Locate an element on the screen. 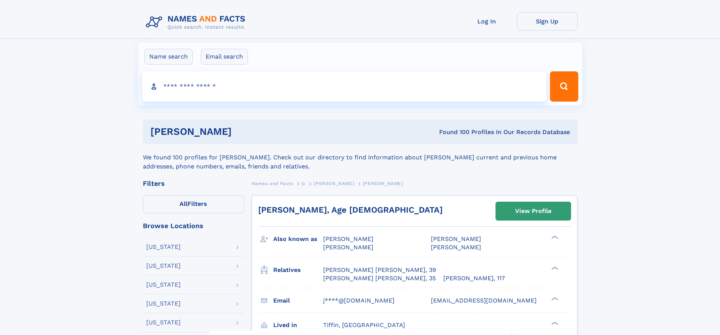 Image resolution: width=720 pixels, height=335 pixels. a: Sign Up is located at coordinates (547, 21).